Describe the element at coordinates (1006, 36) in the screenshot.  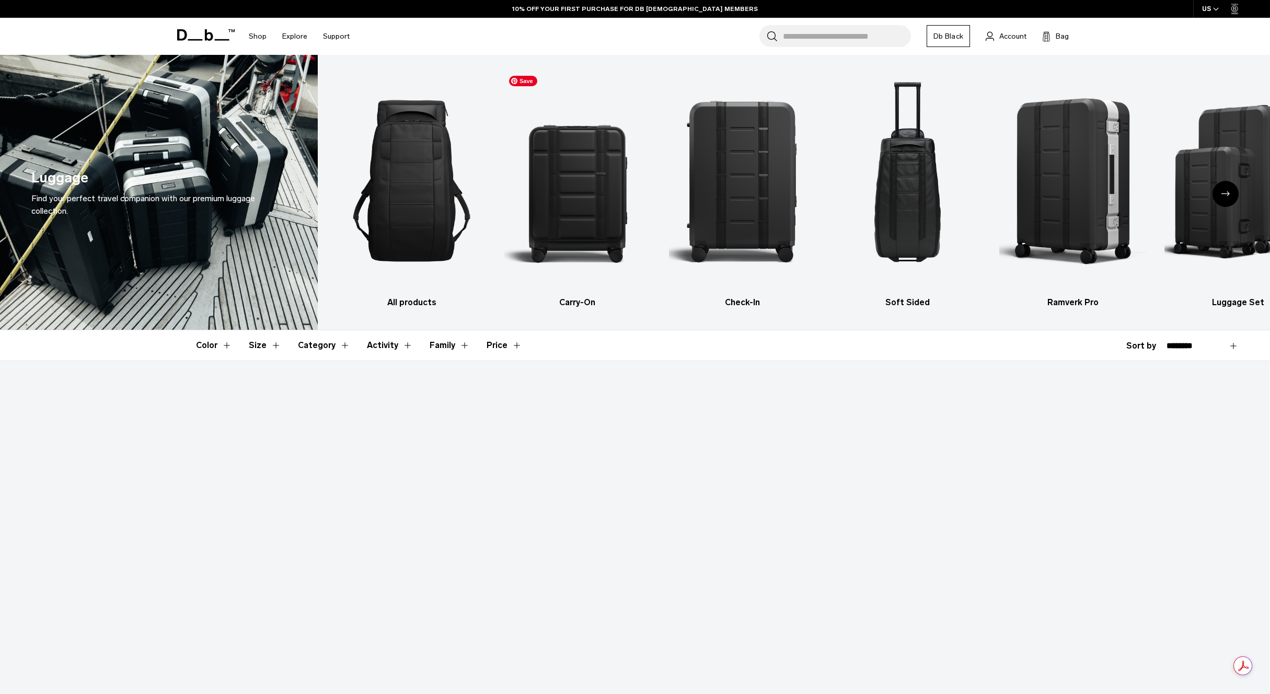
I see `a: Account` at that location.